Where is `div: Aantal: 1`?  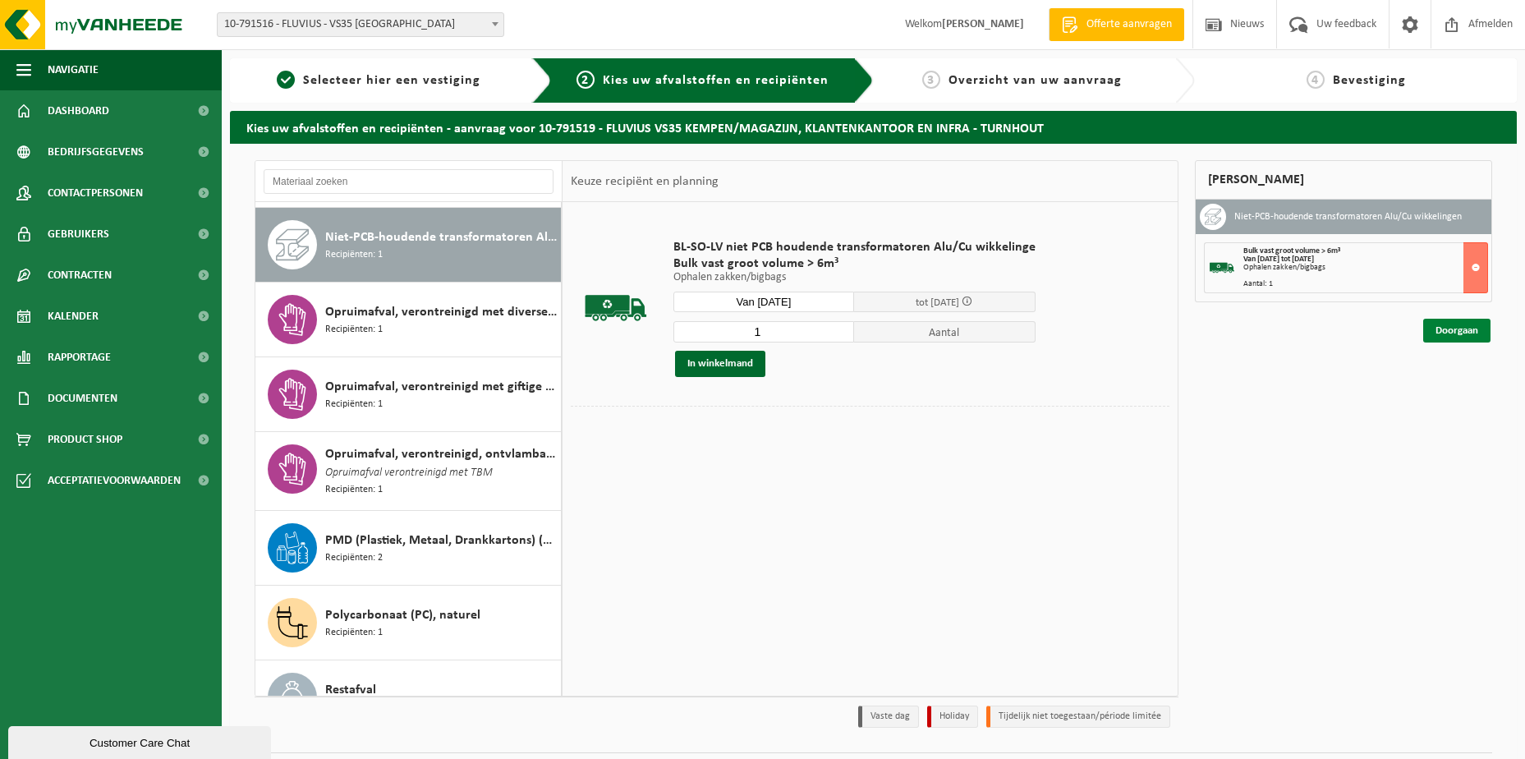
div: Aantal: 1 is located at coordinates (1365, 284).